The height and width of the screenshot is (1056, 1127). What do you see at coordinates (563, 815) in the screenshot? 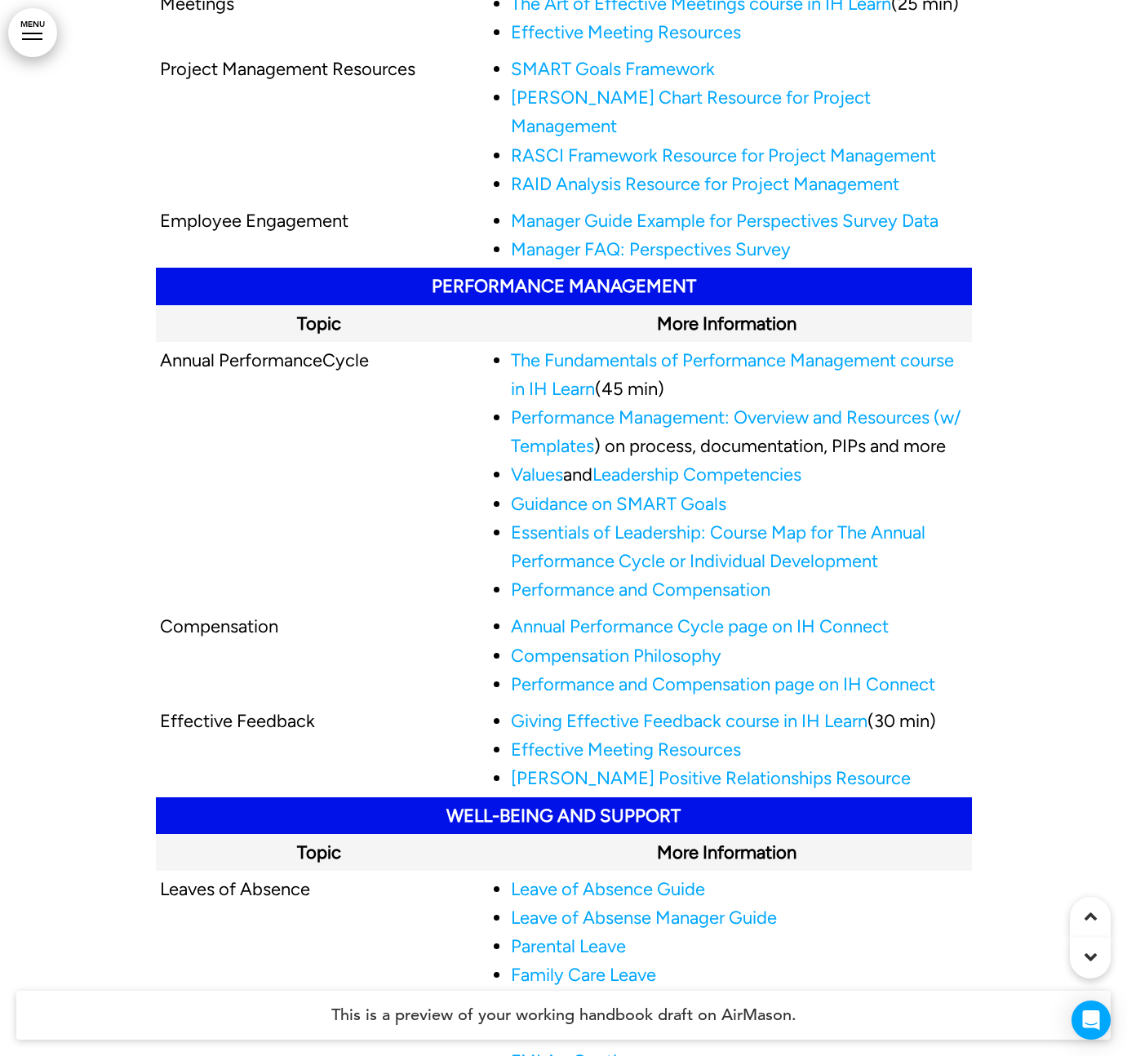
I see `strong: Well-Being and Support` at bounding box center [563, 815].